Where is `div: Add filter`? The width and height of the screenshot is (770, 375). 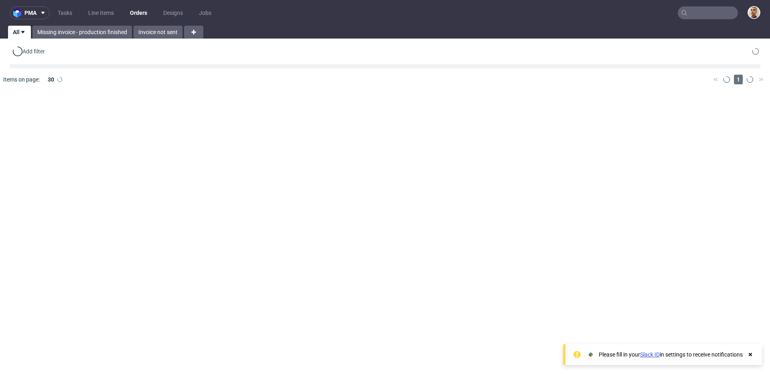
div: Add filter is located at coordinates (29, 51).